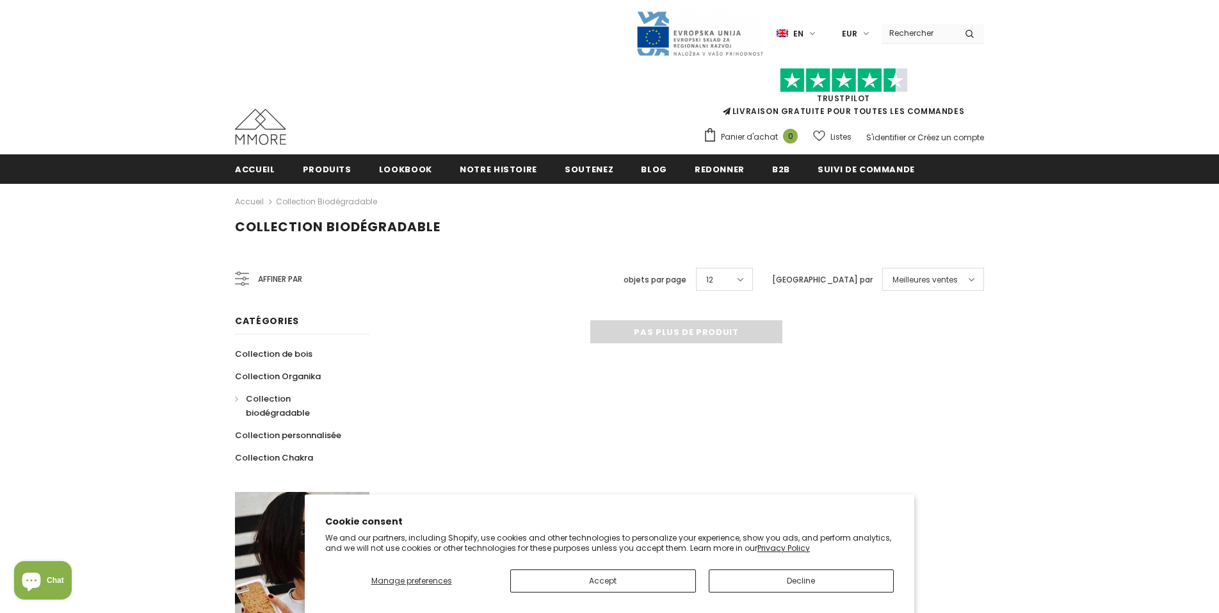 The image size is (1219, 613). Describe the element at coordinates (925, 280) in the screenshot. I see `span: Meilleures ventes` at that location.